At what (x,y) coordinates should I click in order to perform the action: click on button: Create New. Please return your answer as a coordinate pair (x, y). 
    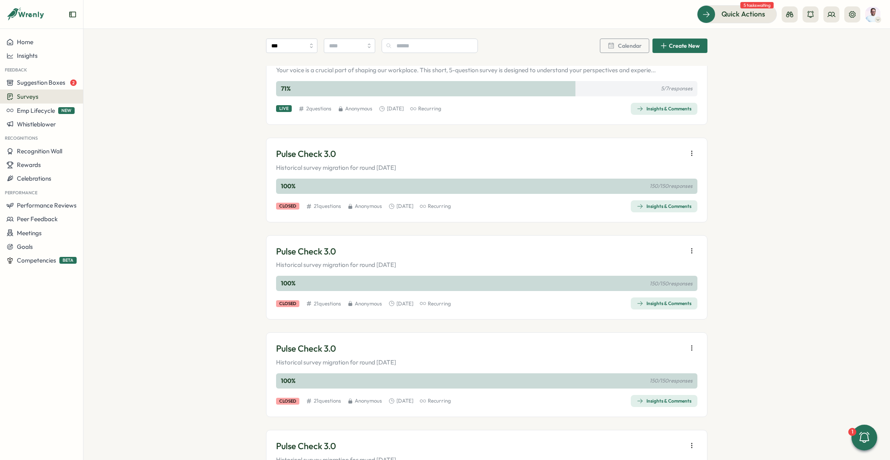
    Looking at the image, I should click on (679, 46).